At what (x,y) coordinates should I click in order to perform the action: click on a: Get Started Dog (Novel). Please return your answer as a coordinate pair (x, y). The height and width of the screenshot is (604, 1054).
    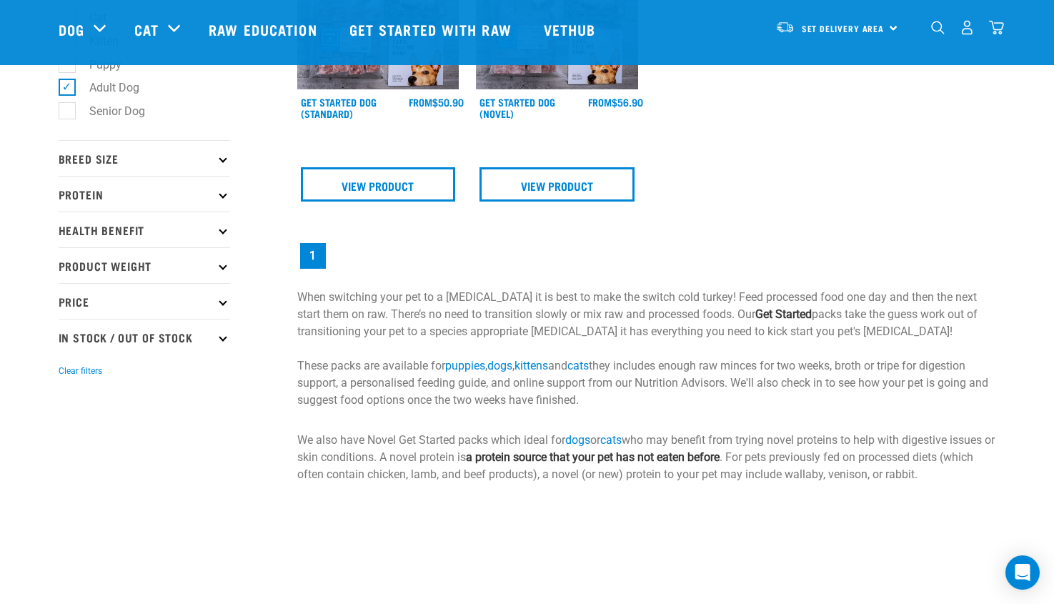
    Looking at the image, I should click on (517, 107).